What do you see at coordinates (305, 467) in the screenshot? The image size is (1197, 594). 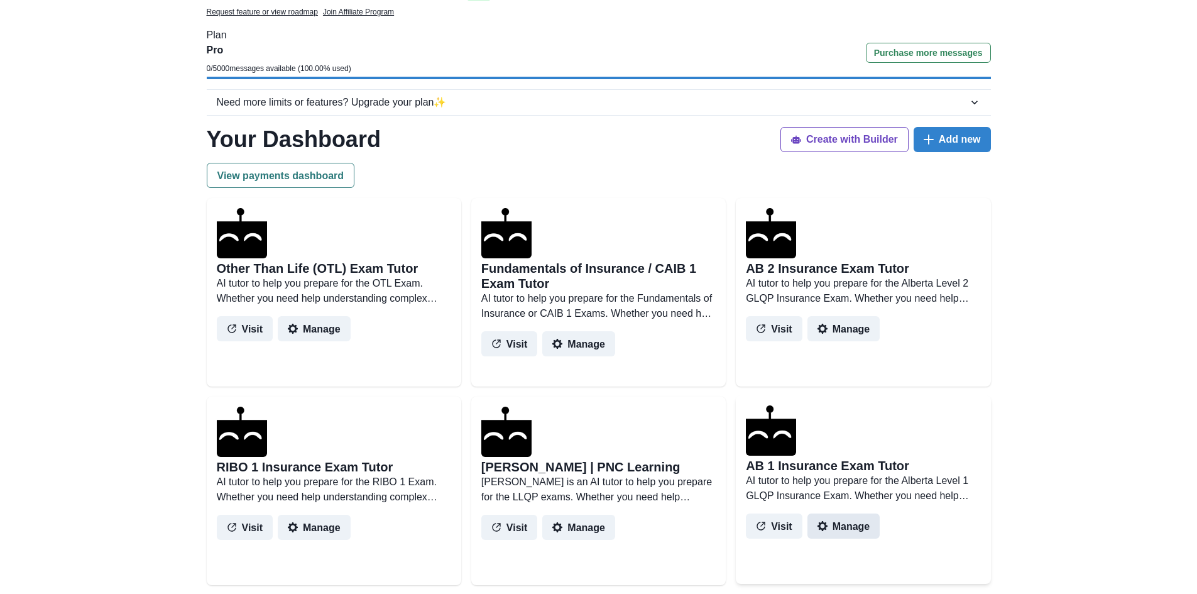 I see `h2: RIBO 1 Insurance Exam Tutor` at bounding box center [305, 467].